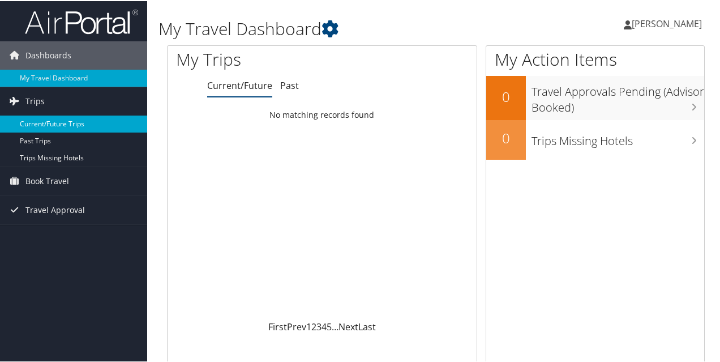 The height and width of the screenshot is (362, 720). I want to click on span: Trips, so click(35, 100).